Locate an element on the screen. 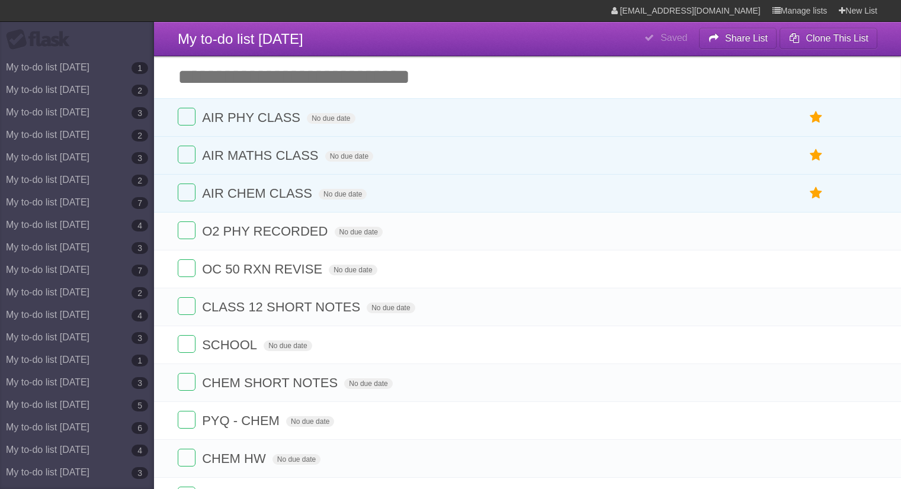  span: AIR PHY CLASS is located at coordinates (252, 117).